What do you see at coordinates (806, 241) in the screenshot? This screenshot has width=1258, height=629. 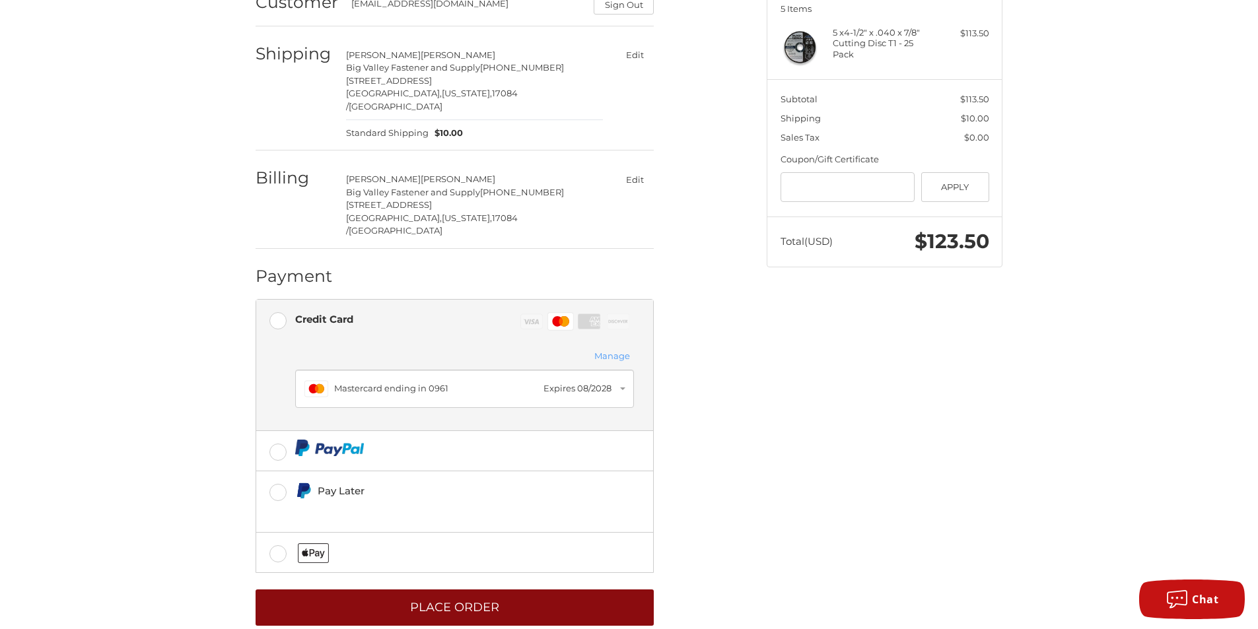 I see `span: Total (USD)` at bounding box center [806, 241].